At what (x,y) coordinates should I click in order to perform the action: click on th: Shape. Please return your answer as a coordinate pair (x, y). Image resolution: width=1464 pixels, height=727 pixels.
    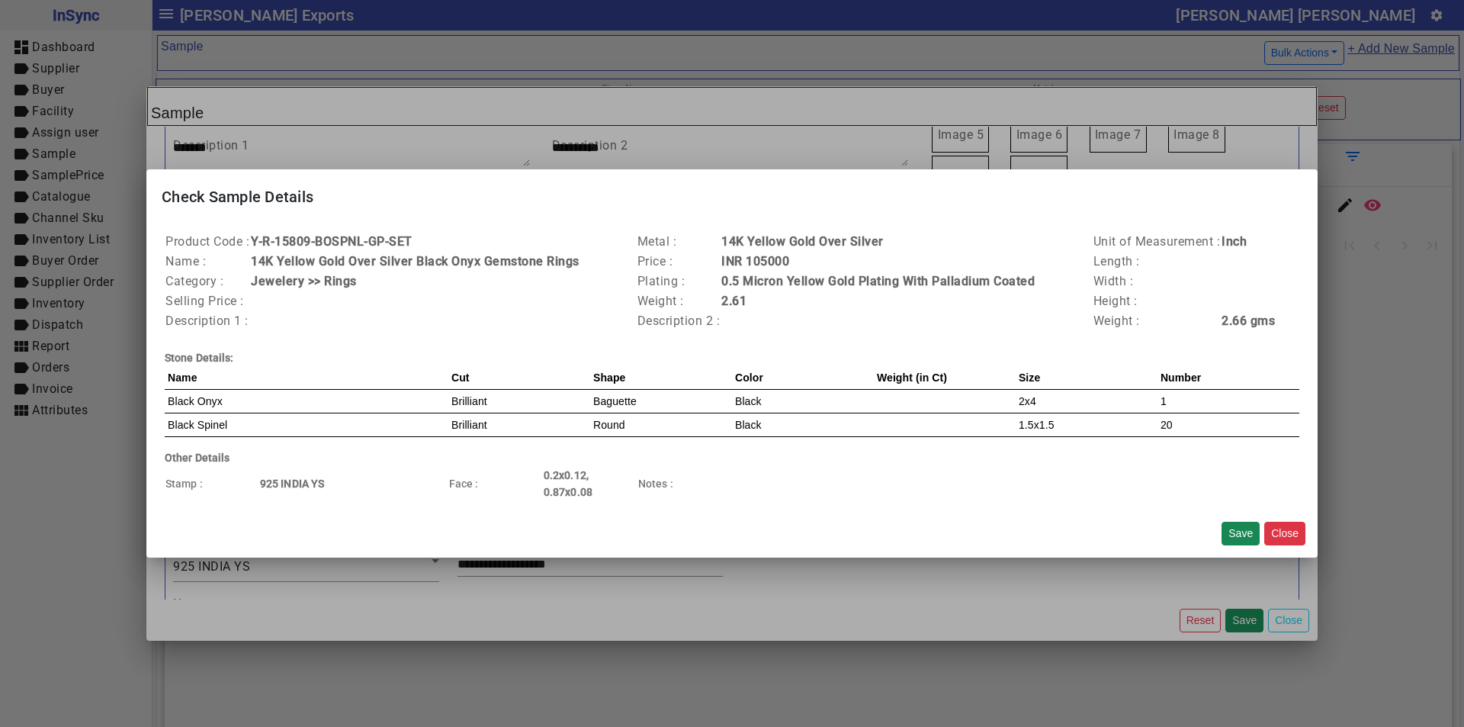
    Looking at the image, I should click on (661, 377).